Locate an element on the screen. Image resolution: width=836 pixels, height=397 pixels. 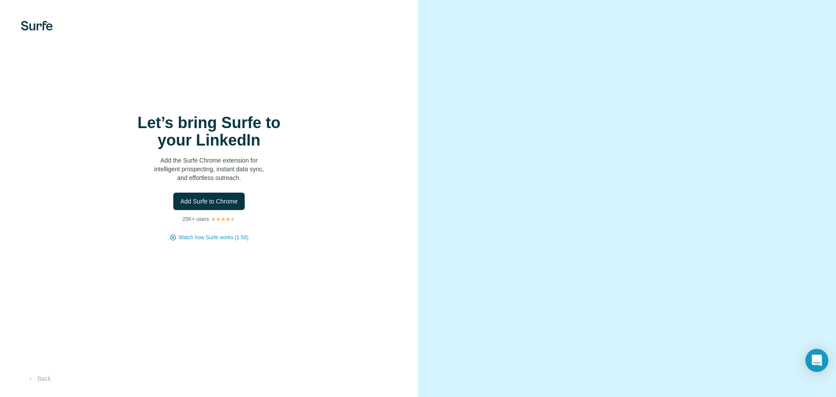
button: Add Surfe to Chrome is located at coordinates (209, 201).